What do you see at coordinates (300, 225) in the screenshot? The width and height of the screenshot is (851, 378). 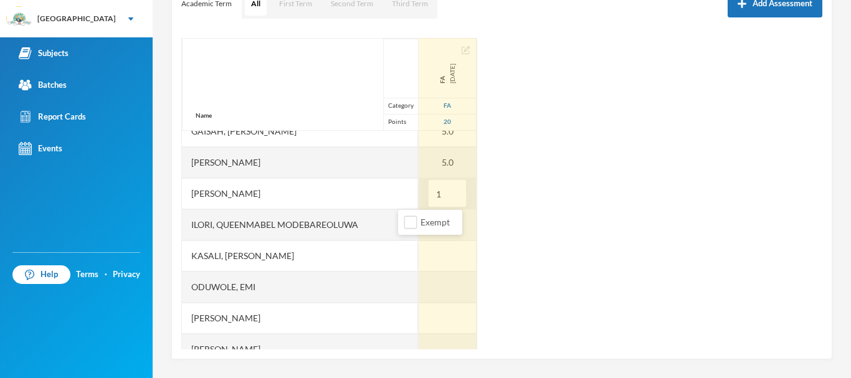 I see `div: Ilori, Queenmabel Modebareoluwa` at bounding box center [300, 225].